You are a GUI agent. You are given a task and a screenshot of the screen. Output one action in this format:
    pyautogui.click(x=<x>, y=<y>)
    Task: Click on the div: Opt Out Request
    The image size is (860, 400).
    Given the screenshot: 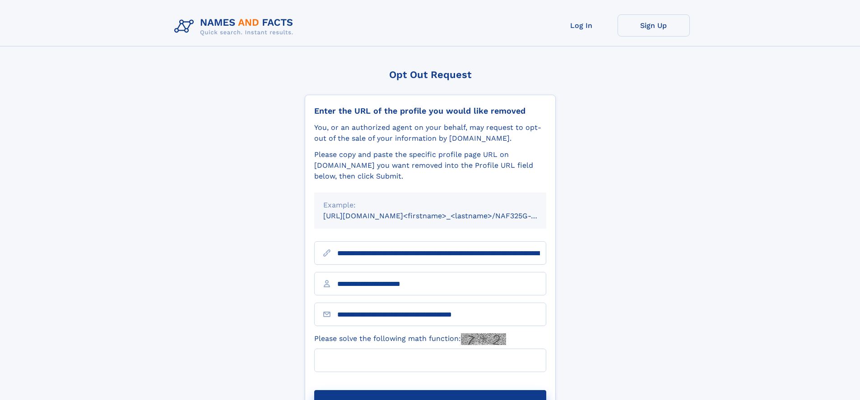 What is the action you would take?
    pyautogui.click(x=430, y=74)
    